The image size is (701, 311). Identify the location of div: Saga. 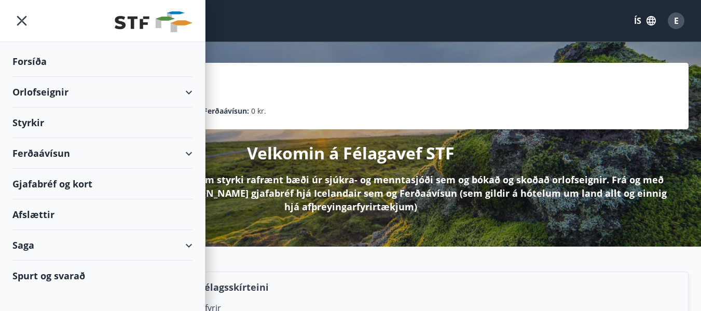
(102, 245).